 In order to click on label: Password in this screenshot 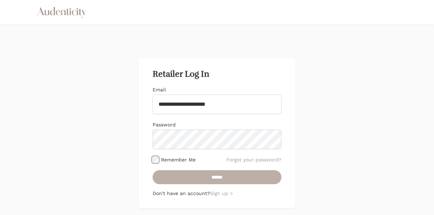, I will do `click(164, 124)`.